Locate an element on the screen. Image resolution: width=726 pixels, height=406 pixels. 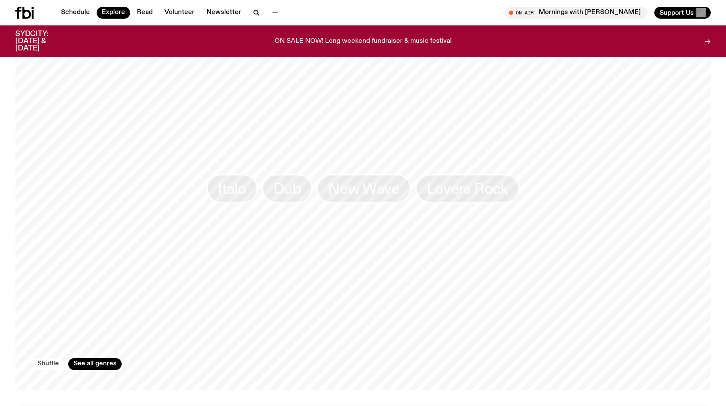
p: ON SALE NOW! Long weekend fundraiser & music festival is located at coordinates (363, 42).